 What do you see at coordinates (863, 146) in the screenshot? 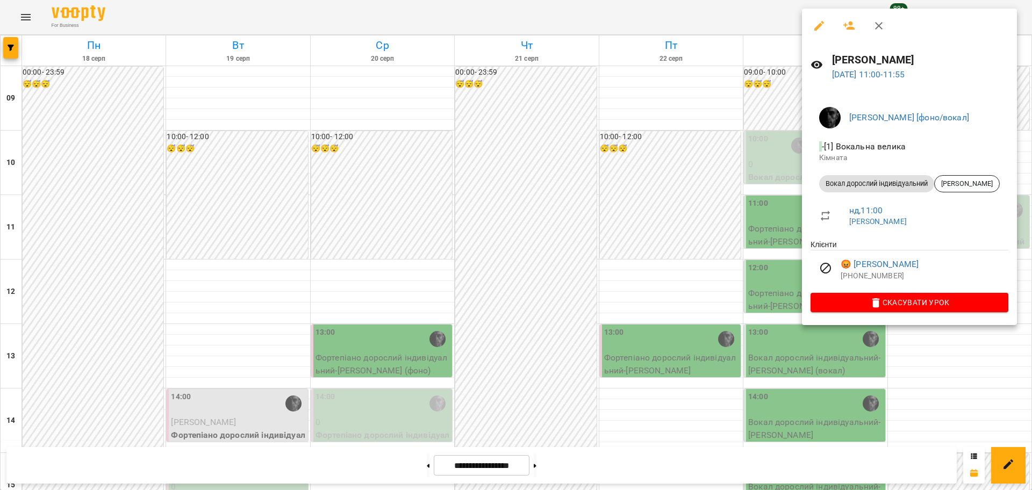
I see `span: - [1] Вокальна велика` at bounding box center [863, 146].